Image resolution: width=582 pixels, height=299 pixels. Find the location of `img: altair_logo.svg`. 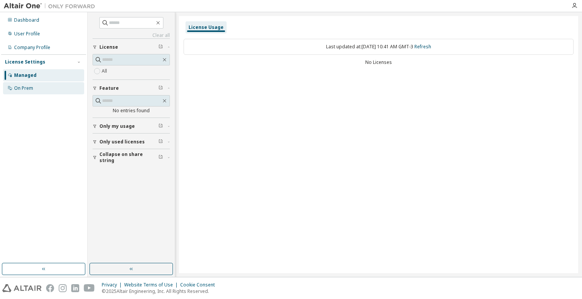

img: altair_logo.svg is located at coordinates (22, 288).